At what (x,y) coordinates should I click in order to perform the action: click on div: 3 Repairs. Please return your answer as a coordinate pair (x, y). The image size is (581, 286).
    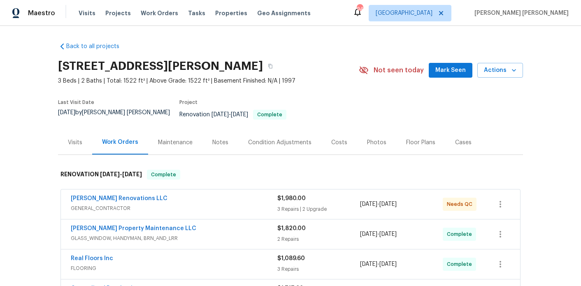
    Looking at the image, I should click on (318, 269).